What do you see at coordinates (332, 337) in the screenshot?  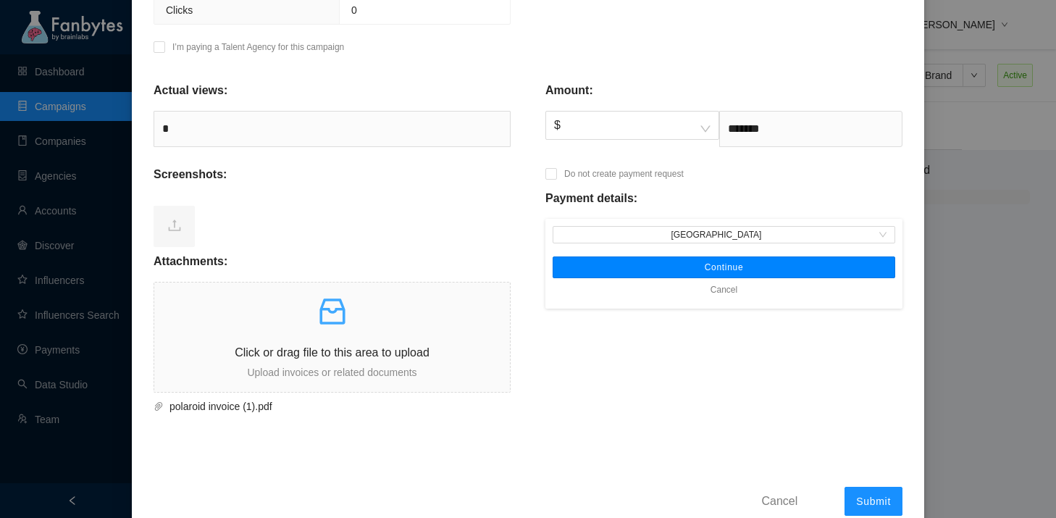 I see `span: inboxClick or drag file to this area to uploadUpload invoices or related documents` at bounding box center [332, 337].